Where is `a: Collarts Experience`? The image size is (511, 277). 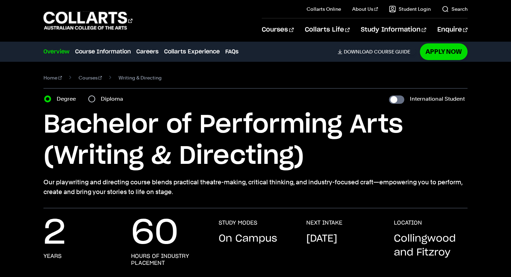 a: Collarts Experience is located at coordinates (192, 52).